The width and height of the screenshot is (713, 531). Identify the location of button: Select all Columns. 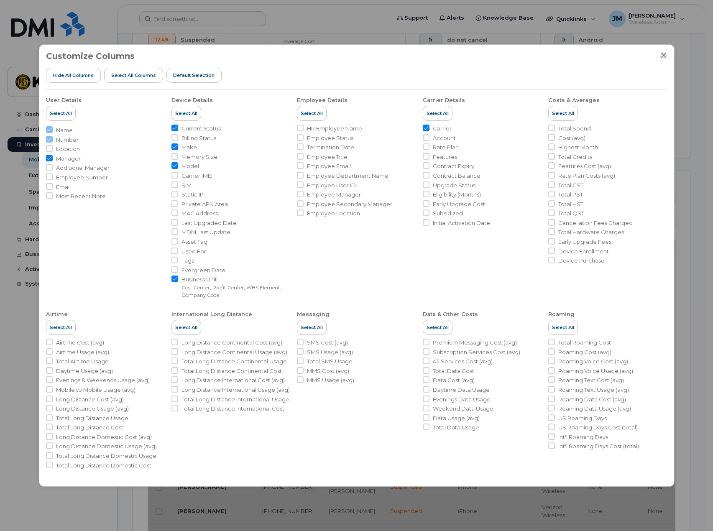
(133, 75).